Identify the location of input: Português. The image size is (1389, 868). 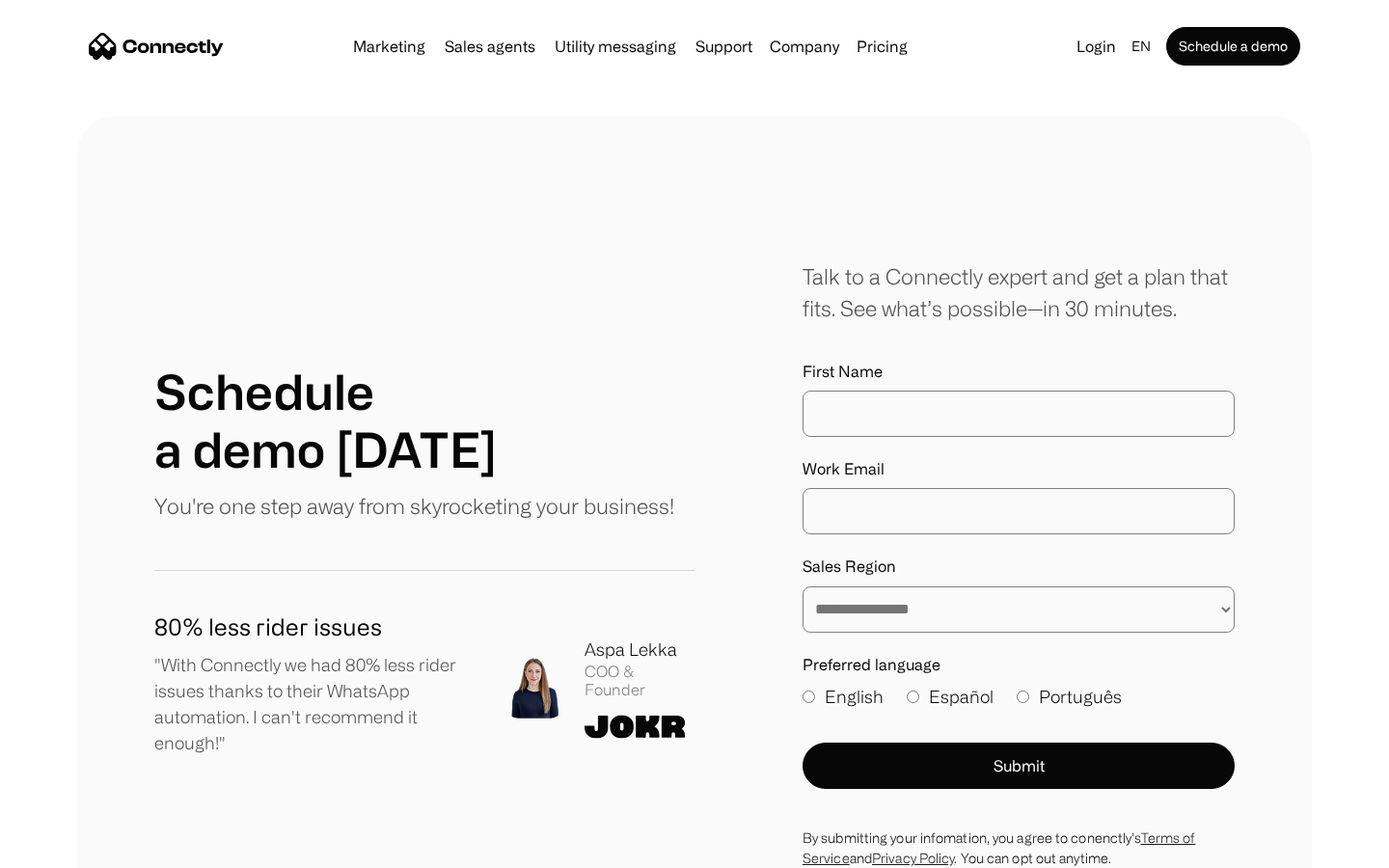
(1023, 697).